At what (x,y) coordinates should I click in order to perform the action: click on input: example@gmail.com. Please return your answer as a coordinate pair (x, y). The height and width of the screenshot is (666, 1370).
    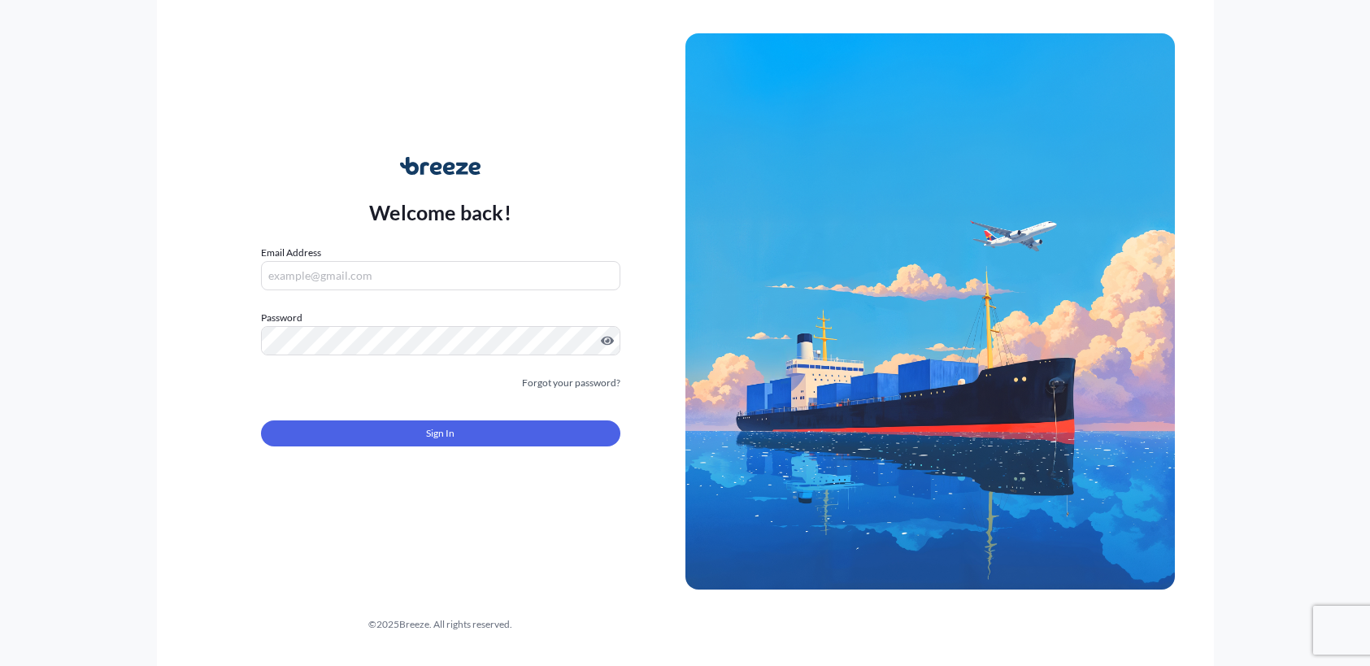
    Looking at the image, I should click on (441, 276).